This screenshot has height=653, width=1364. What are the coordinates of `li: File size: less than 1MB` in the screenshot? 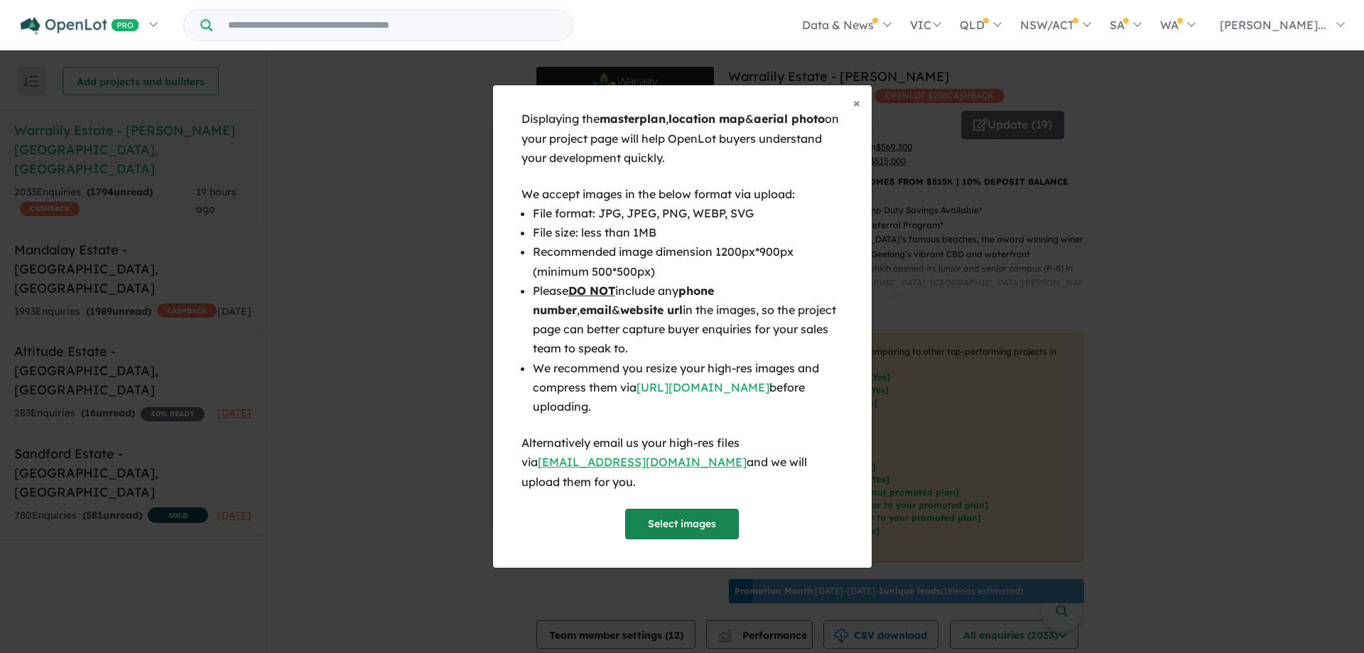 It's located at (688, 232).